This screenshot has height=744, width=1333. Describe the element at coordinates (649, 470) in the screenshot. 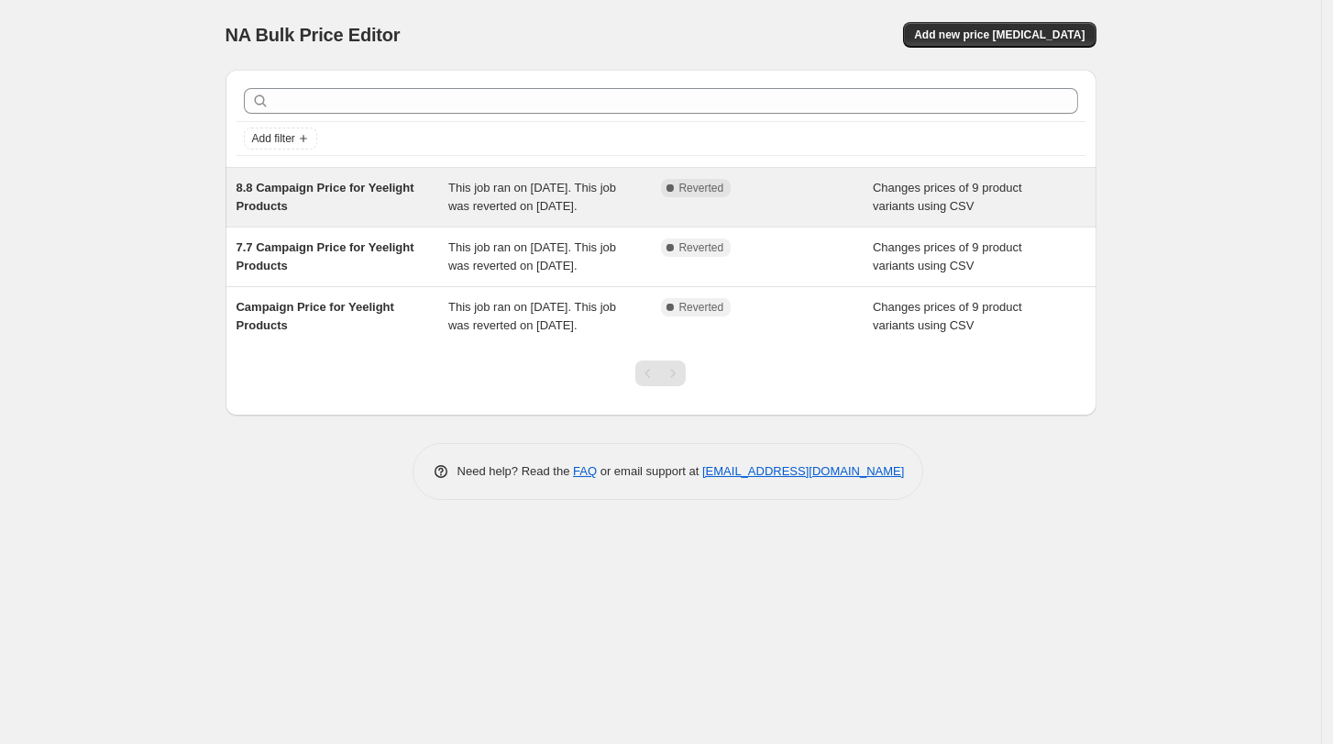

I see `span: or email support at` at that location.